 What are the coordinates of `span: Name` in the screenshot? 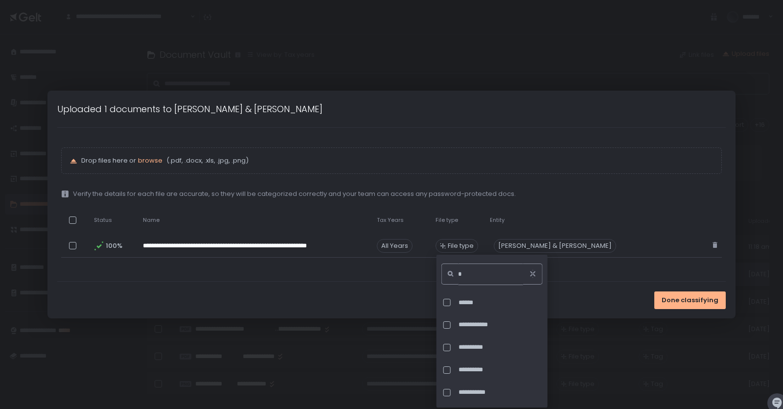 It's located at (151, 220).